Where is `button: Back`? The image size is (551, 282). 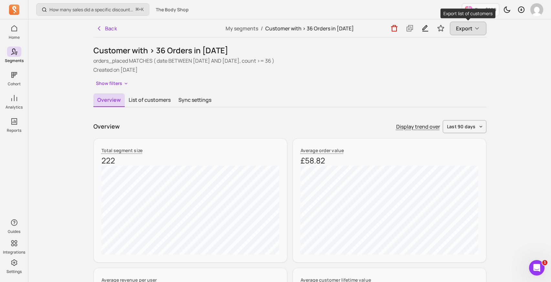 button: Back is located at coordinates (107, 28).